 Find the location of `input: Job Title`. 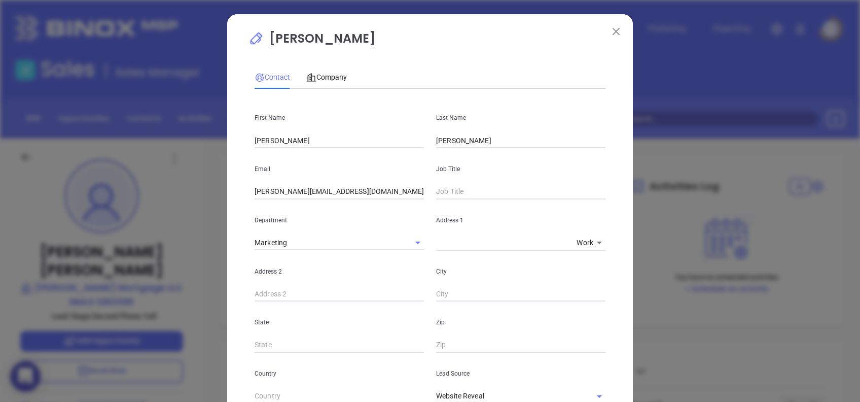

input: Job Title is located at coordinates (521, 192).